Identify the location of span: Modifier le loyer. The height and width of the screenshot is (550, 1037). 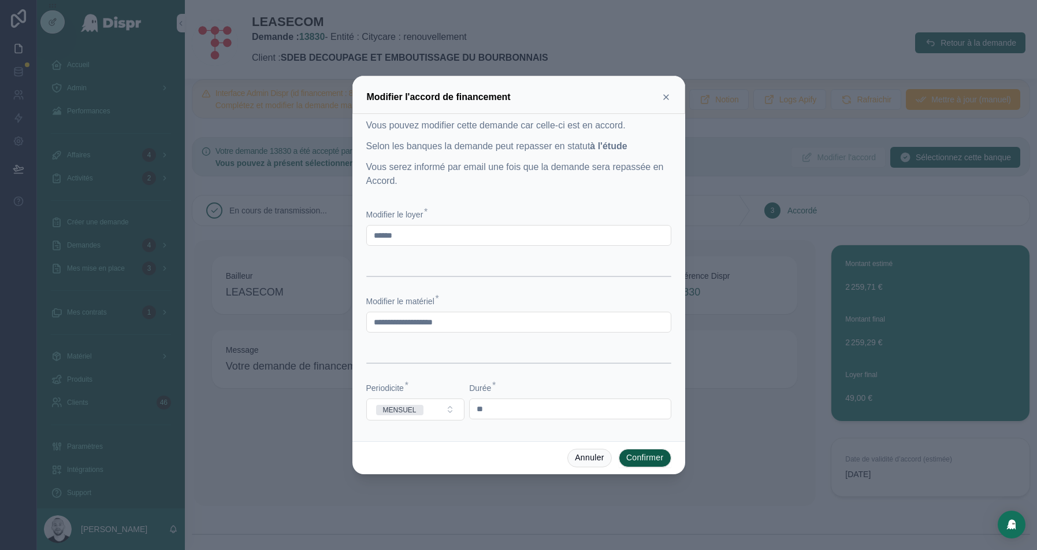
(395, 214).